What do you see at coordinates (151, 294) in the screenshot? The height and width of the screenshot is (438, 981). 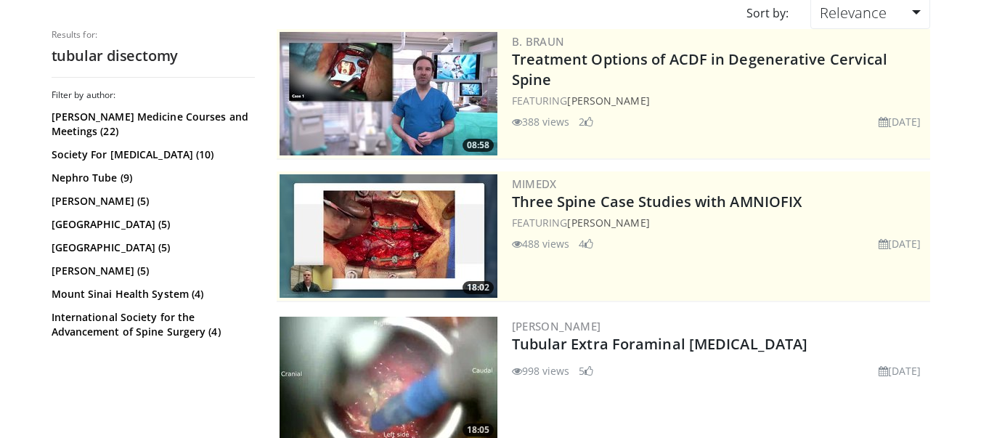 I see `a: Mount Sinai Health System (4)` at bounding box center [151, 294].